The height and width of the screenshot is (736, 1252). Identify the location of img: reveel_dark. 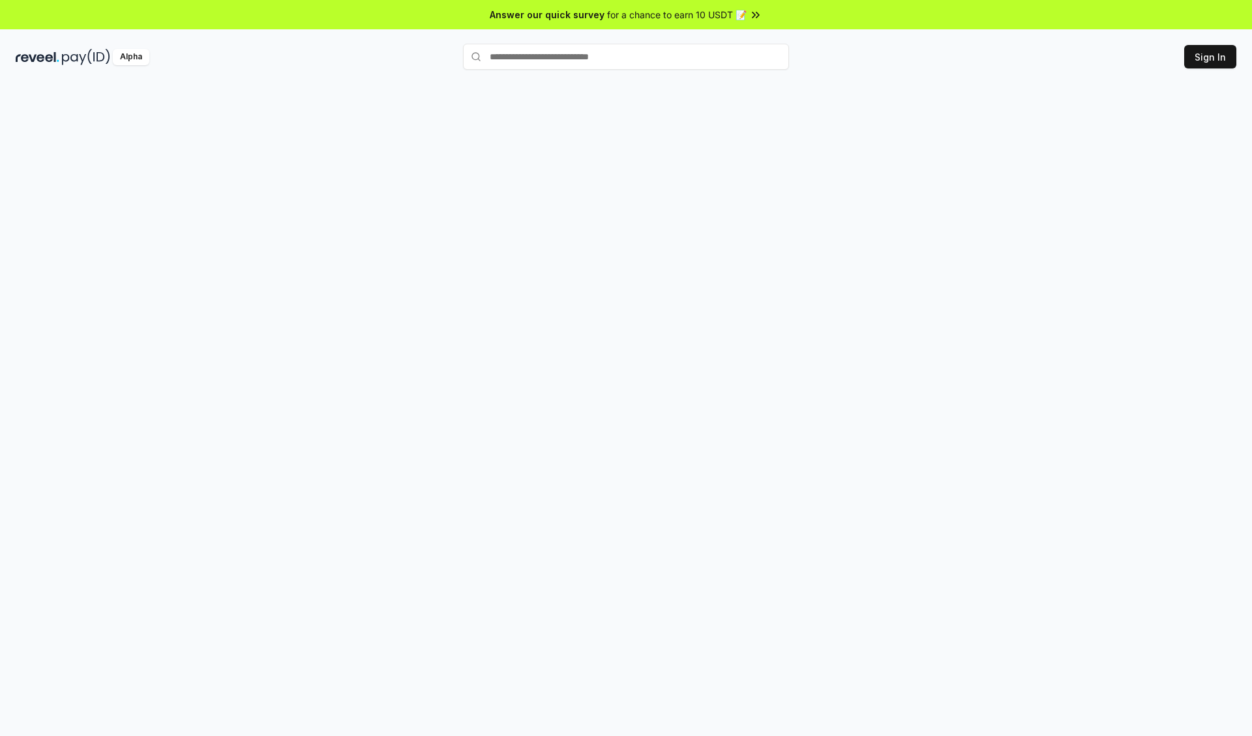
(37, 57).